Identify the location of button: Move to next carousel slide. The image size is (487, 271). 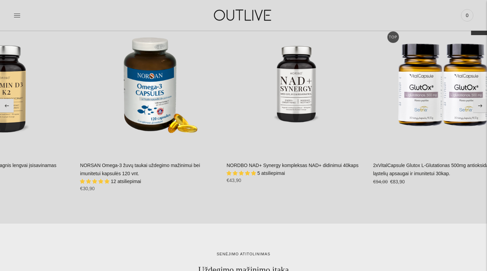
(480, 106).